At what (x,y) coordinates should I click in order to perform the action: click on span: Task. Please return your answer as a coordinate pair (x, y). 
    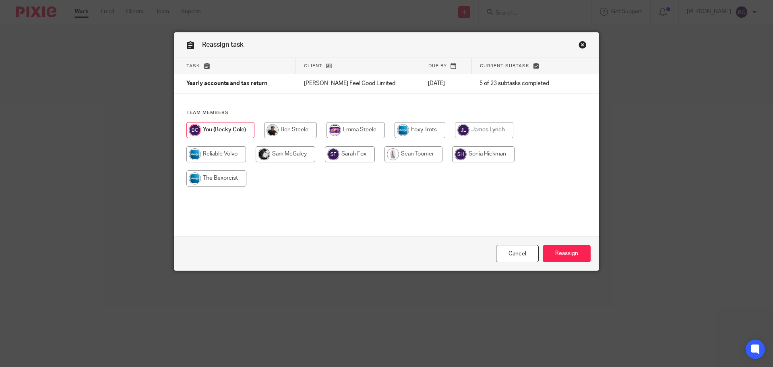
    Looking at the image, I should click on (193, 66).